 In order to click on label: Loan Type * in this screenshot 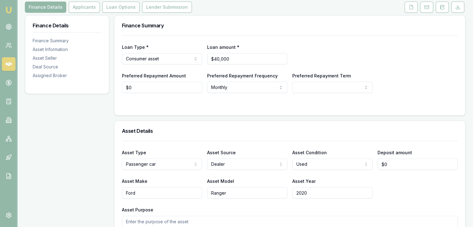, I will do `click(135, 47)`.